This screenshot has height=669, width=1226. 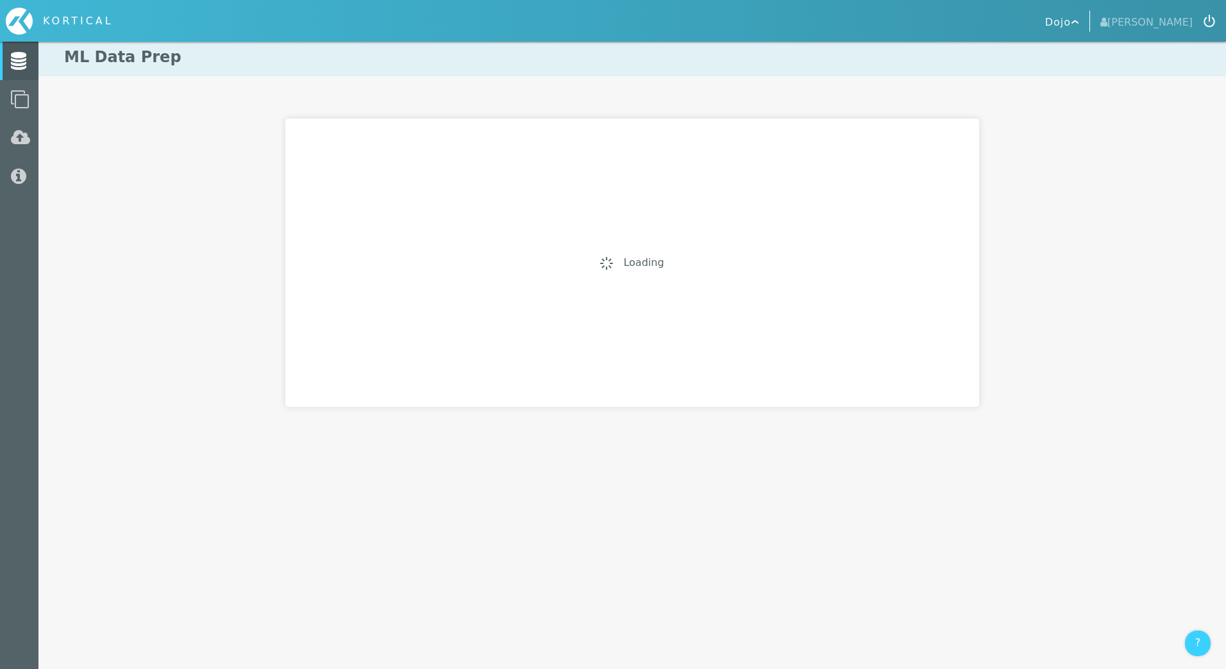 What do you see at coordinates (78, 21) in the screenshot?
I see `div: KORTICAL` at bounding box center [78, 21].